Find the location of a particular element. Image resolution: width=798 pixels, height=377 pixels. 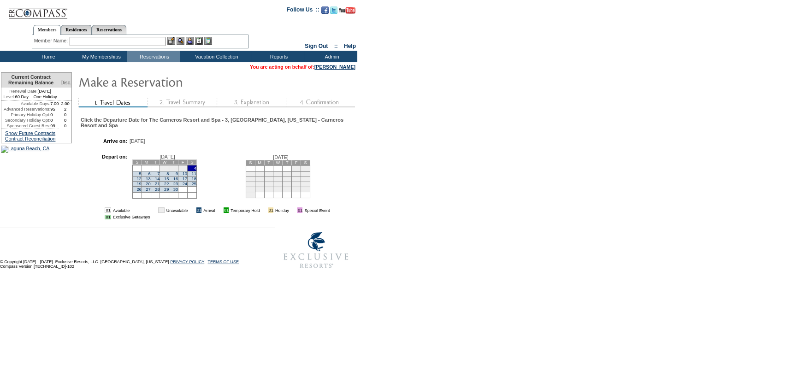

td: Advanced Reservations: is located at coordinates (26, 109).